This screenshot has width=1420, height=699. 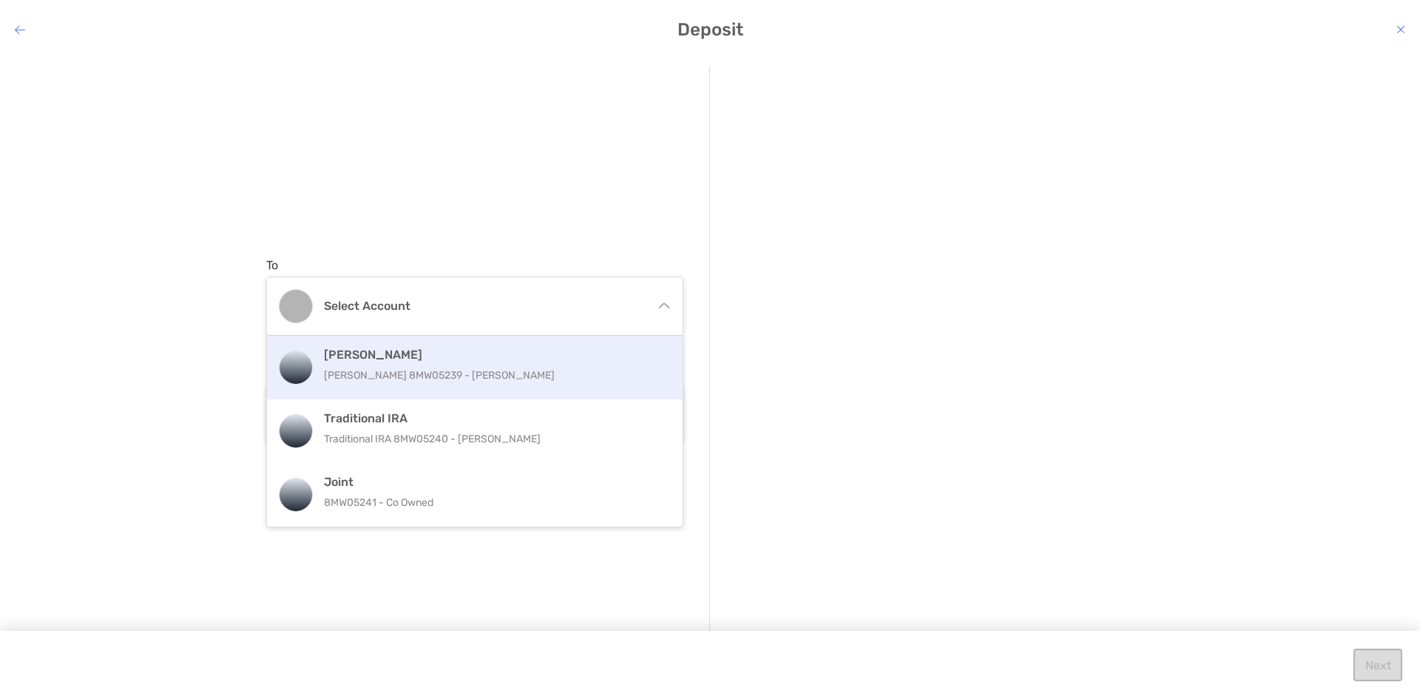 What do you see at coordinates (490, 418) in the screenshot?
I see `h4: Traditional IRA` at bounding box center [490, 418].